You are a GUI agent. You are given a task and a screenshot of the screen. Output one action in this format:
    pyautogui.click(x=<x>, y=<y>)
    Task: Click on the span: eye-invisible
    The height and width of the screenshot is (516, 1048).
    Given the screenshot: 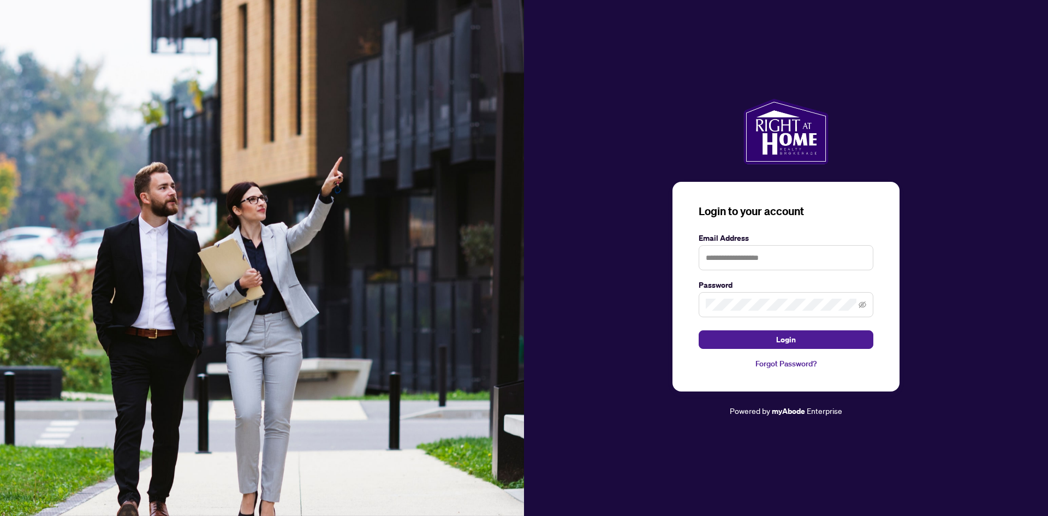 What is the action you would take?
    pyautogui.click(x=863, y=305)
    